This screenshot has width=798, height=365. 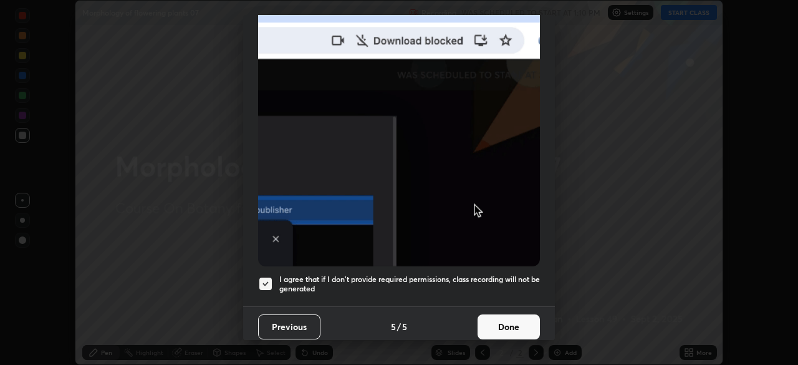 I want to click on button: Done, so click(x=508, y=327).